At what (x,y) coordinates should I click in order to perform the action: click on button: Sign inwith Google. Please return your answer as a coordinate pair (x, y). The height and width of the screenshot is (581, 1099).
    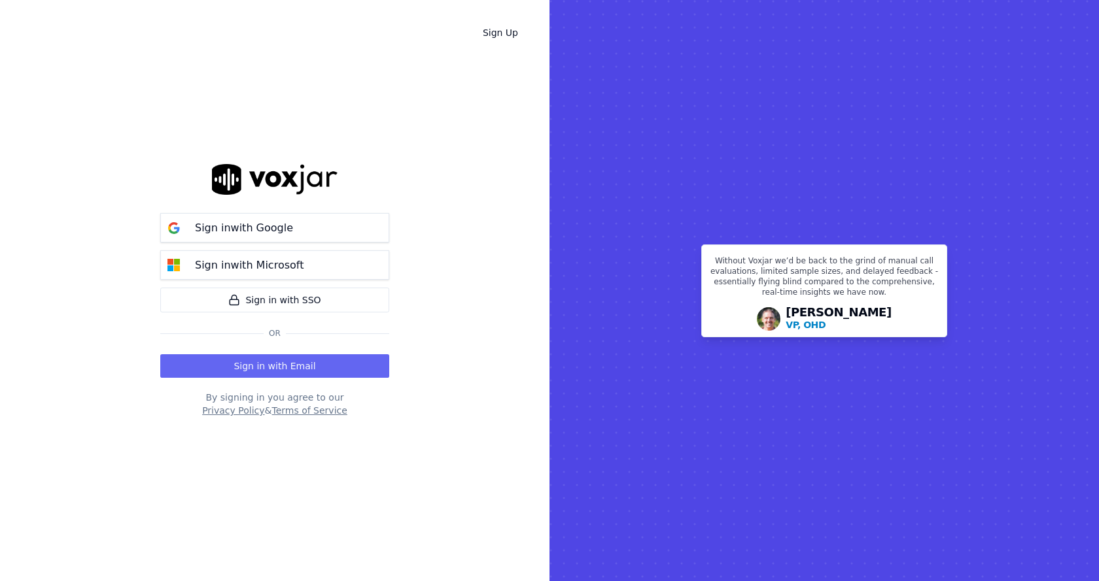
    Looking at the image, I should click on (275, 228).